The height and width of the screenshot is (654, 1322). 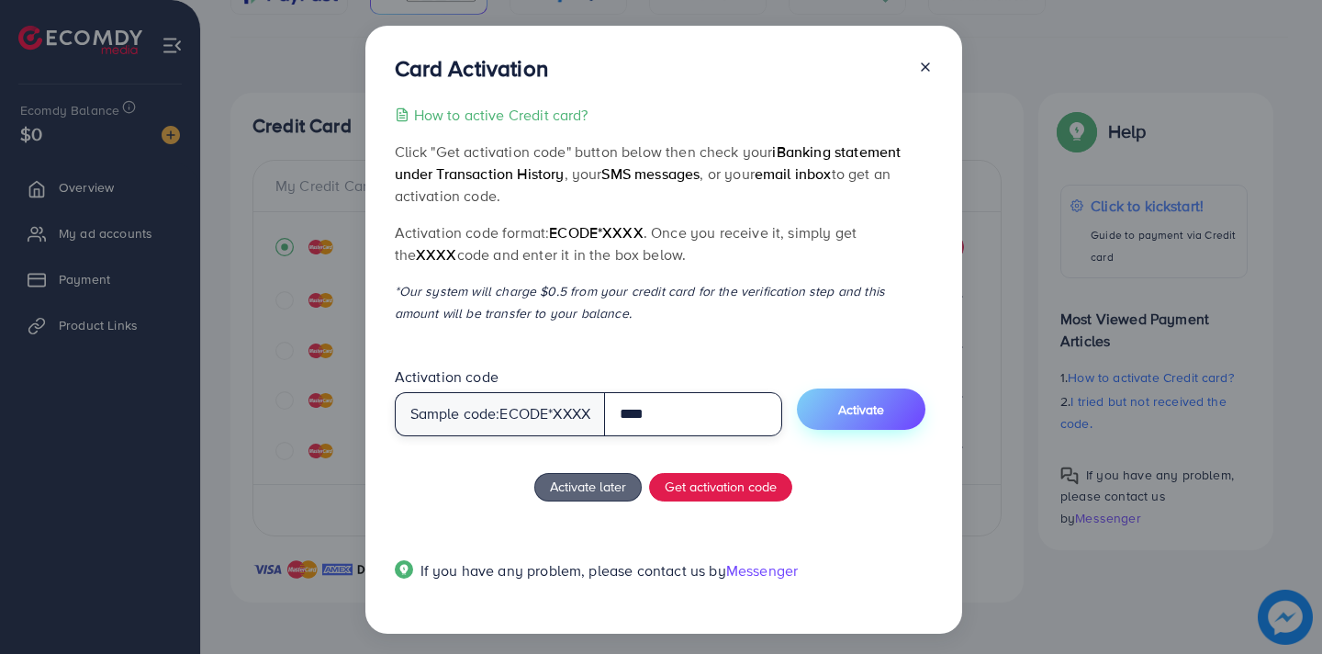 What do you see at coordinates (650, 173) in the screenshot?
I see `span: SMS messages` at bounding box center [650, 173].